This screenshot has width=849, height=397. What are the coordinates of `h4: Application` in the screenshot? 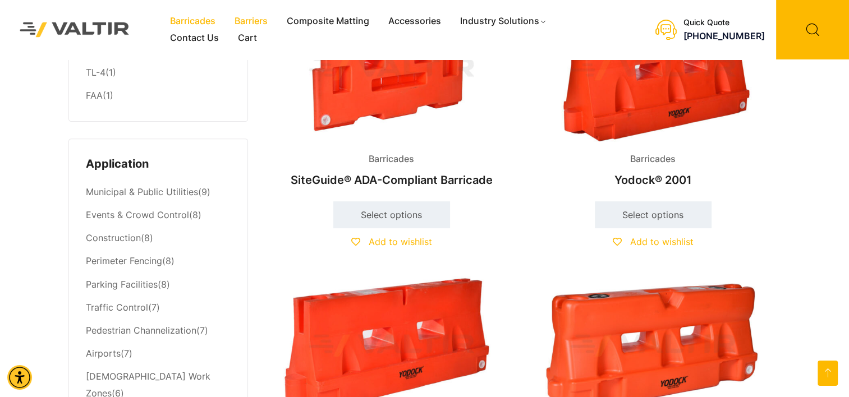 It's located at (158, 164).